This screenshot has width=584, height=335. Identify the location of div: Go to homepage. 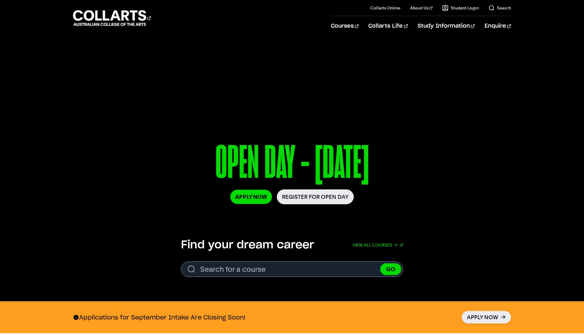
(112, 18).